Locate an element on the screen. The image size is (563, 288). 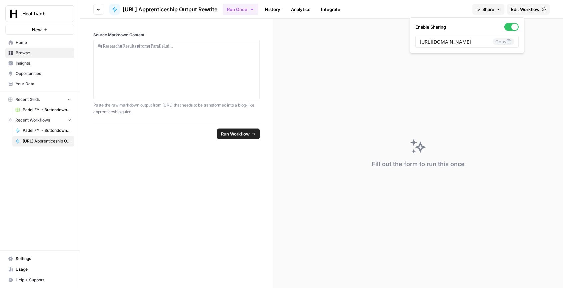
a: History is located at coordinates (272, 9).